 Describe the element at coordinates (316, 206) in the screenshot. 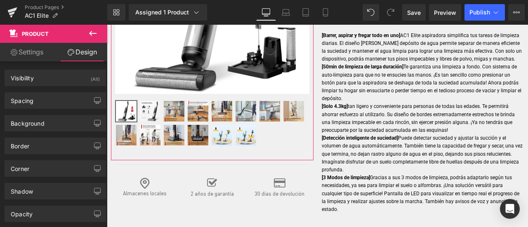

I see `label: Variantes` at that location.